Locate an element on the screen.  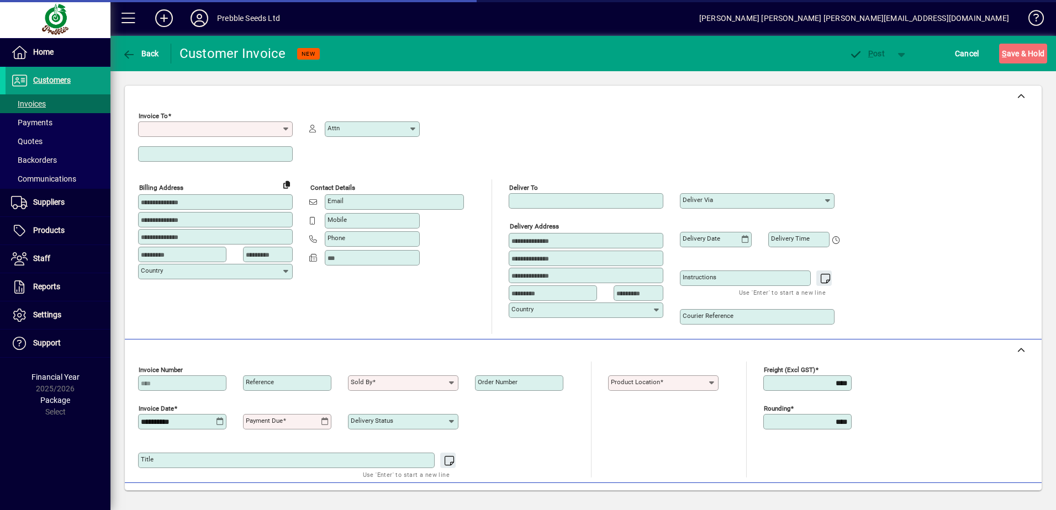
span: Payments is located at coordinates (31, 123).